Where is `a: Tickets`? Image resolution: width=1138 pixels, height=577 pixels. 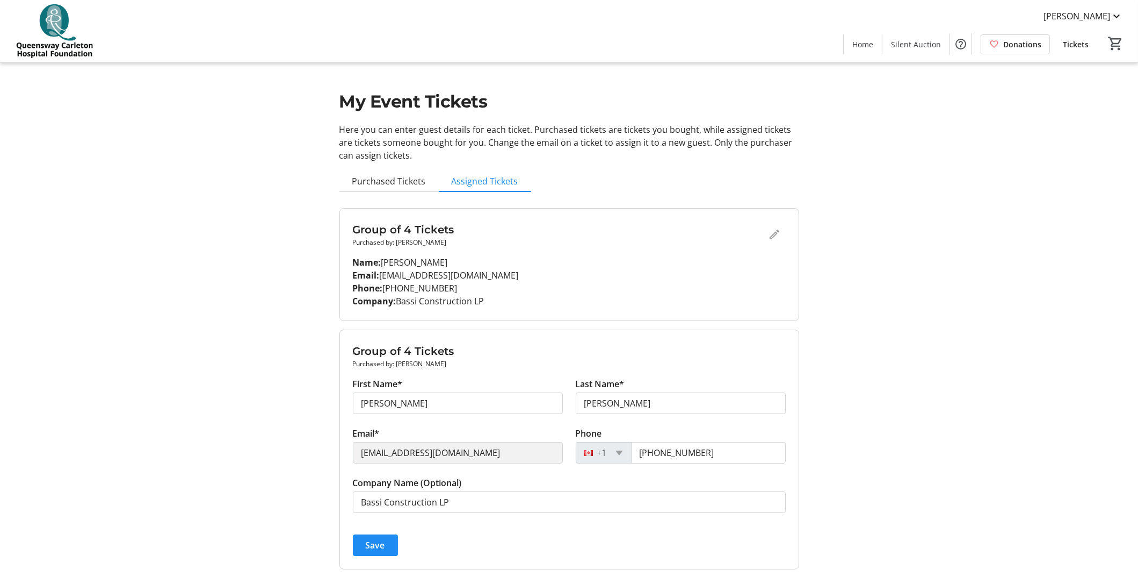
a: Tickets is located at coordinates (1076, 44).